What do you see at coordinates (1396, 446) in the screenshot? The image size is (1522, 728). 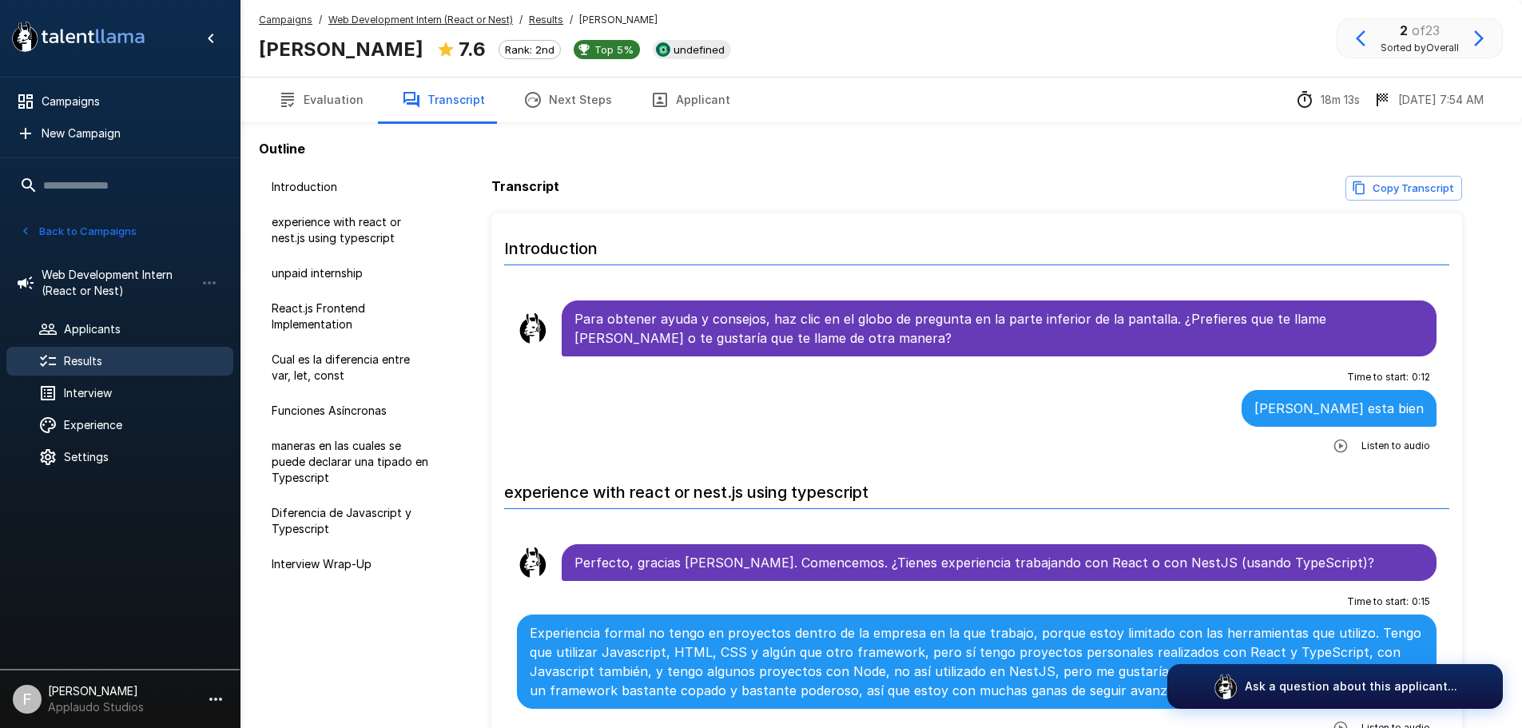 I see `span: Listen to audio` at bounding box center [1396, 446].